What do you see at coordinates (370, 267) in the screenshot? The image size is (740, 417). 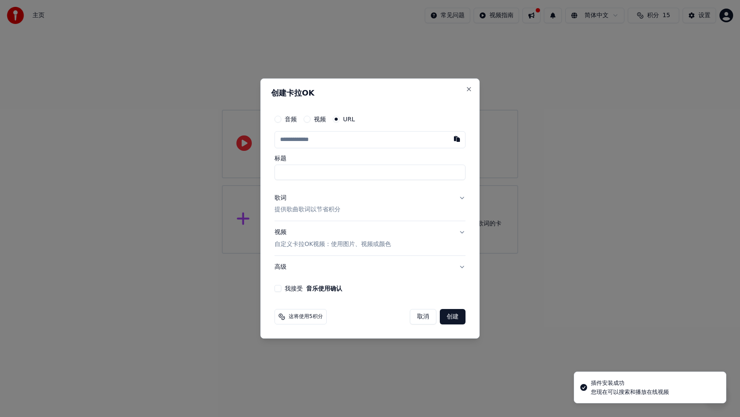 I see `button: 高级` at bounding box center [370, 267].